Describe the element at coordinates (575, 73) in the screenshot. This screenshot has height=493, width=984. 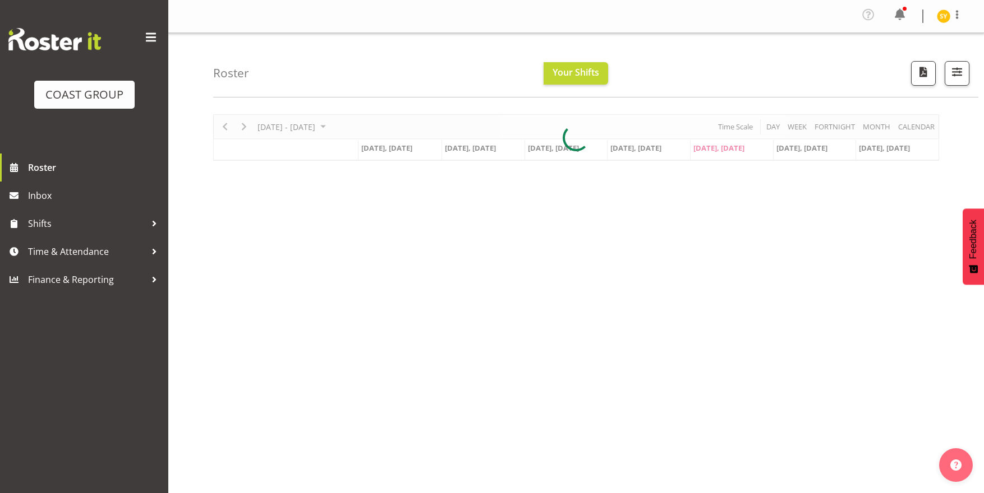
I see `button: Your Shifts` at that location.